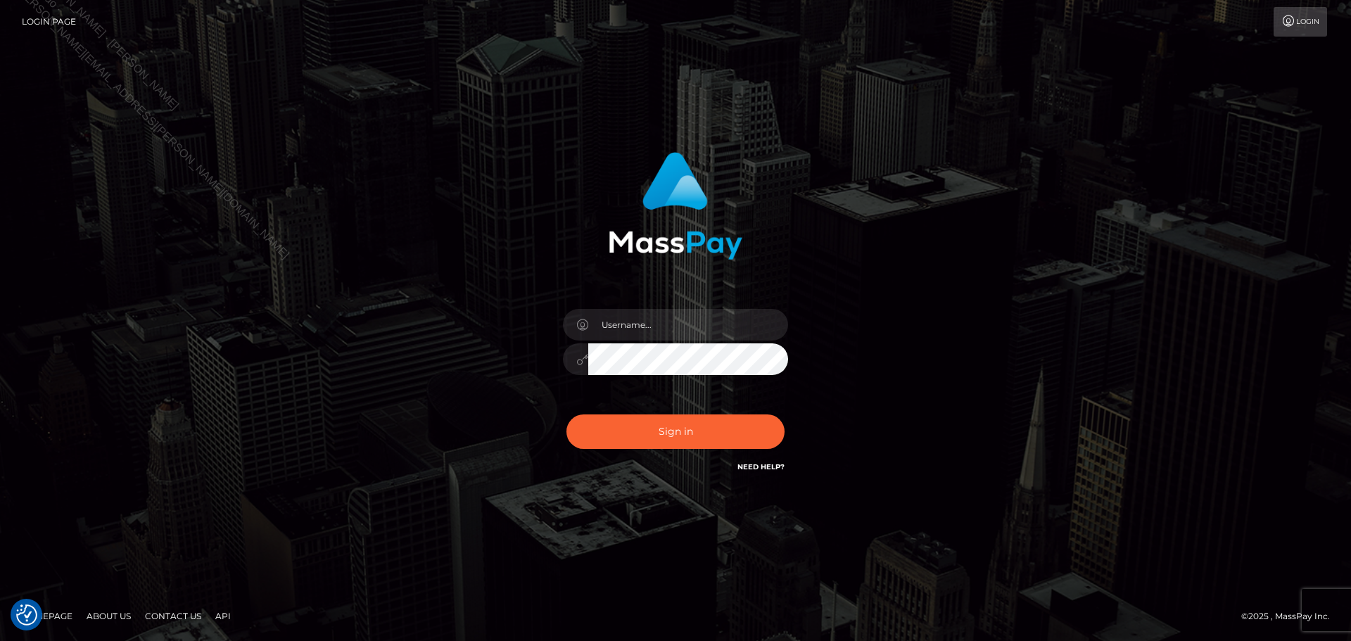 The width and height of the screenshot is (1351, 641). What do you see at coordinates (676, 206) in the screenshot?
I see `img: MassPay Login` at bounding box center [676, 206].